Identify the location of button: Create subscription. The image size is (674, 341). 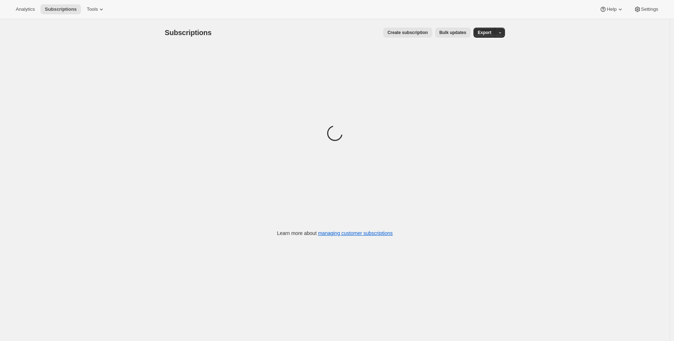
(408, 33).